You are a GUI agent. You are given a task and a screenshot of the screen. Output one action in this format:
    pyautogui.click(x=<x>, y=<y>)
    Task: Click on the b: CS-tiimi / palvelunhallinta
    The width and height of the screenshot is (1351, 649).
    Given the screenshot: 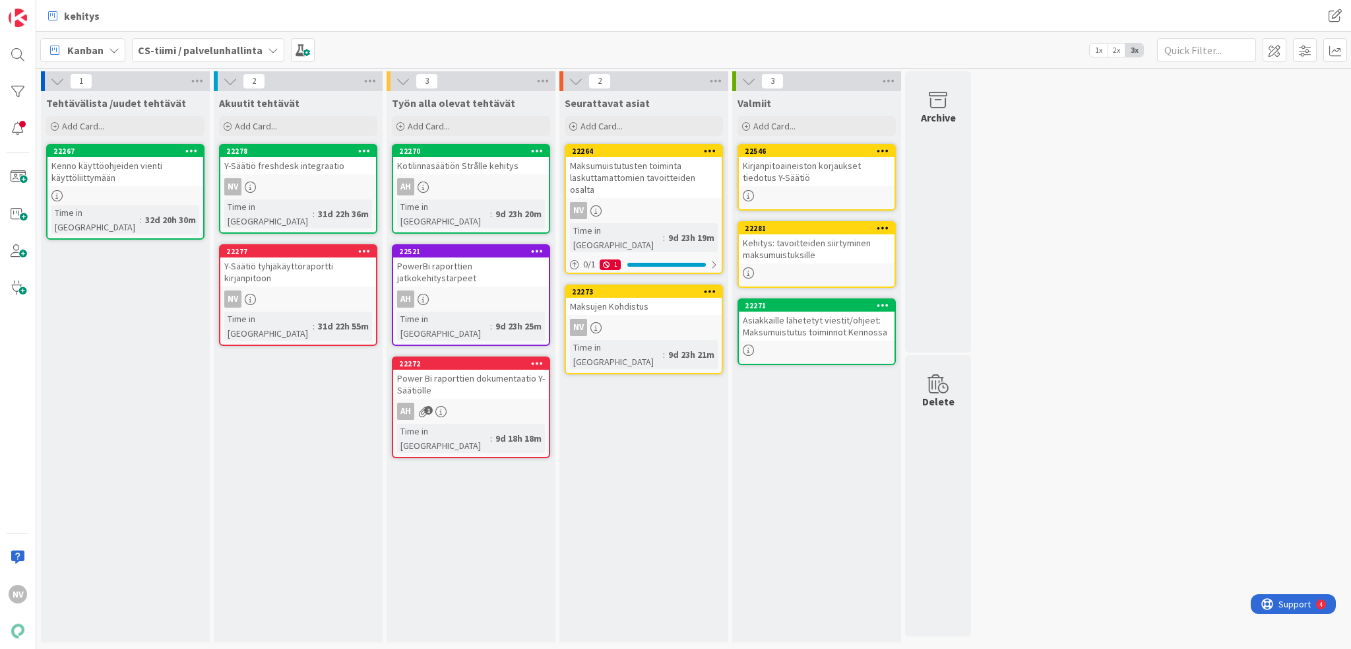 What is the action you would take?
    pyautogui.click(x=200, y=50)
    